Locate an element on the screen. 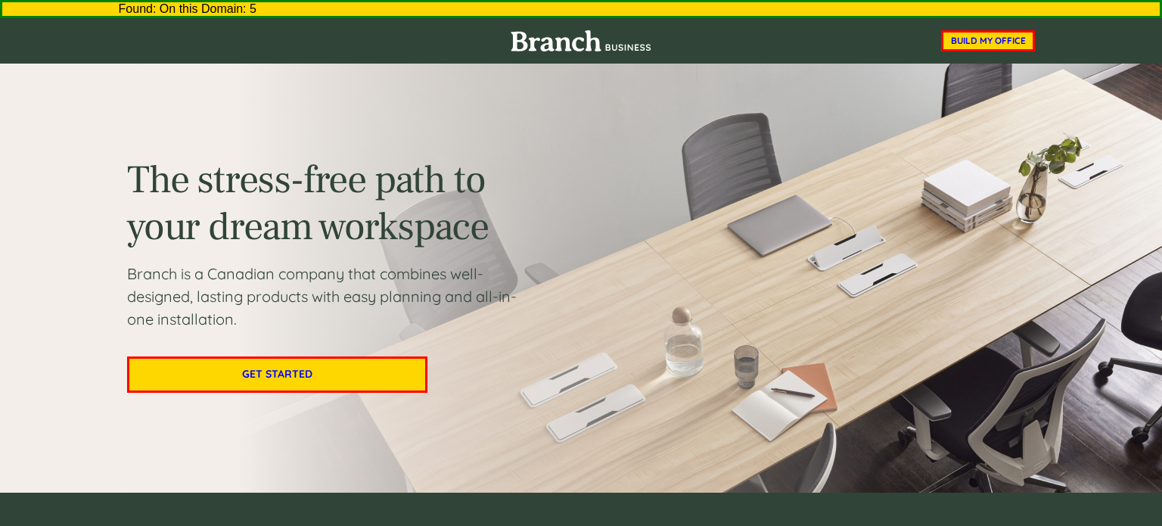 Image resolution: width=1162 pixels, height=526 pixels. a: GET STARTED is located at coordinates (277, 374).